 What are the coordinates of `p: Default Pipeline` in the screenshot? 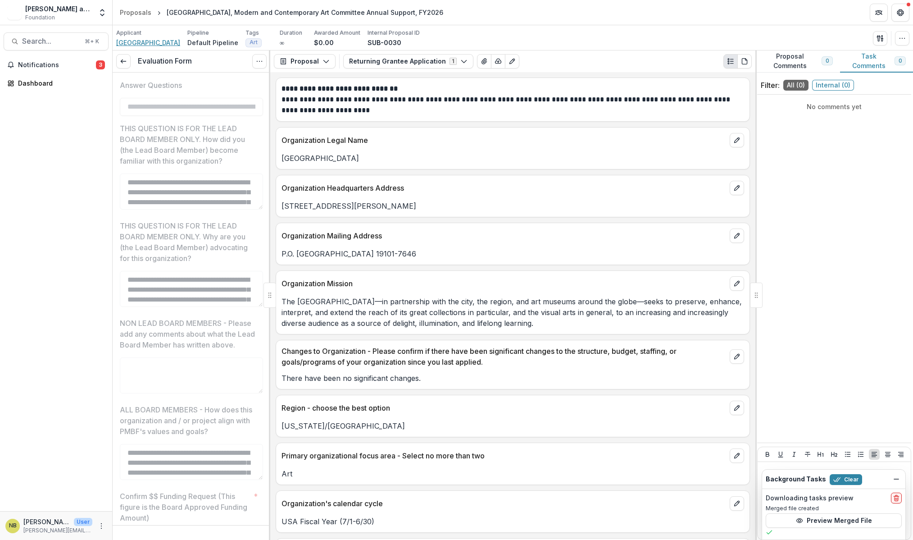 It's located at (213, 42).